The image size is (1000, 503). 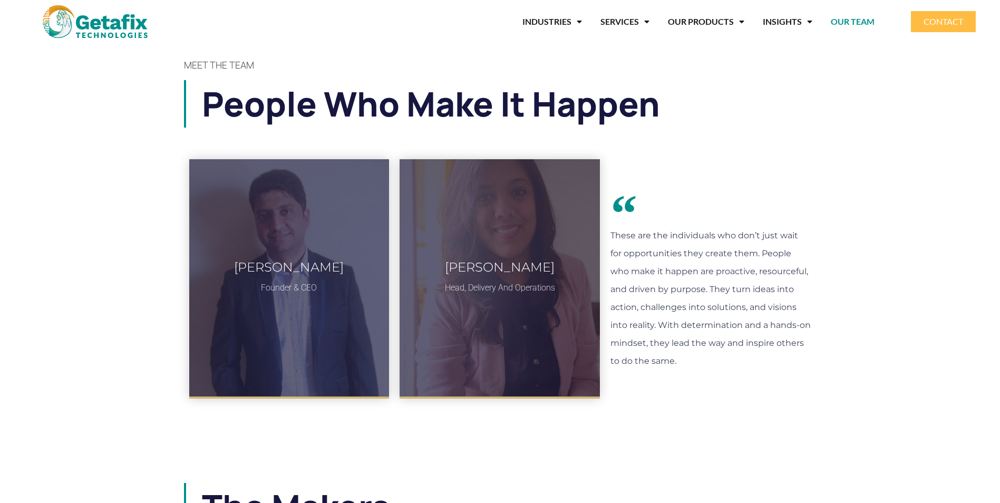 What do you see at coordinates (534, 22) in the screenshot?
I see `nav: Menu` at bounding box center [534, 22].